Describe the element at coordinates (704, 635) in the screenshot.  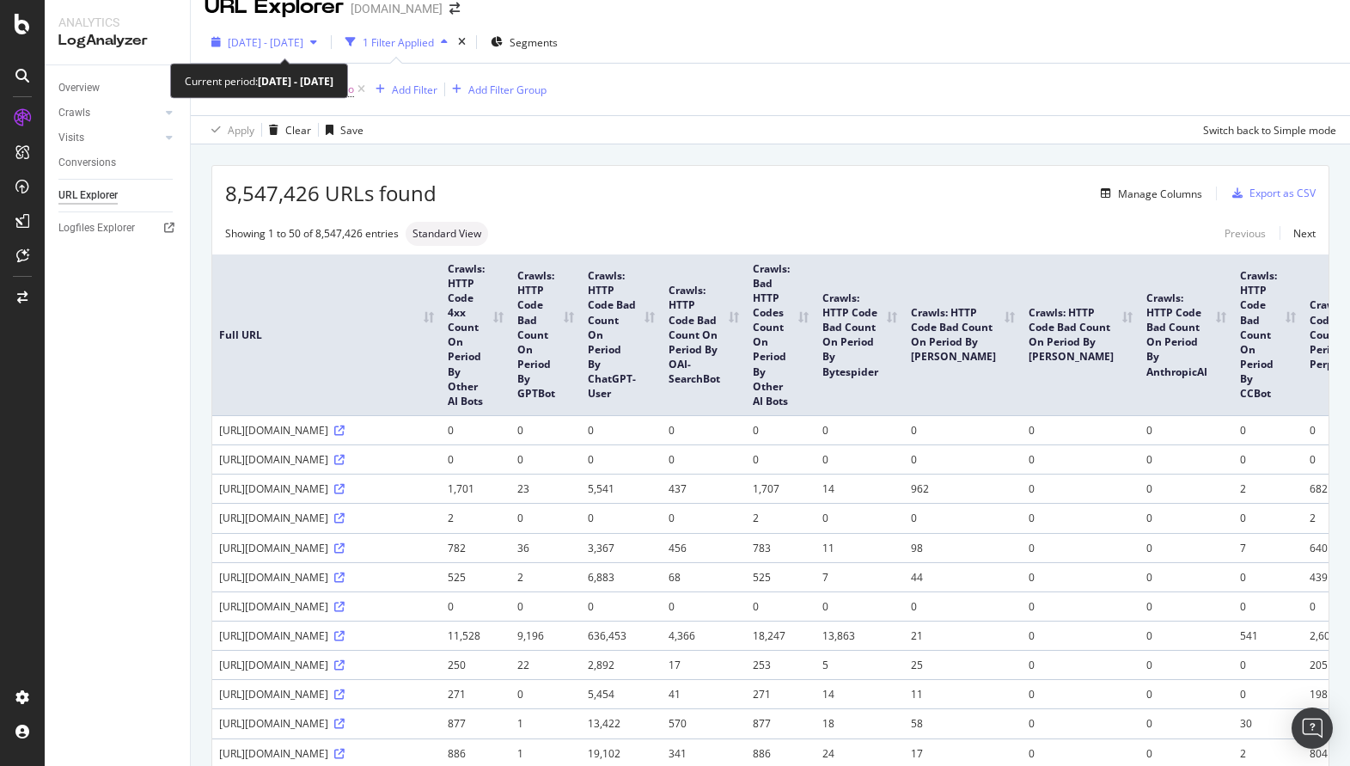
I see `td: 4,366` at that location.